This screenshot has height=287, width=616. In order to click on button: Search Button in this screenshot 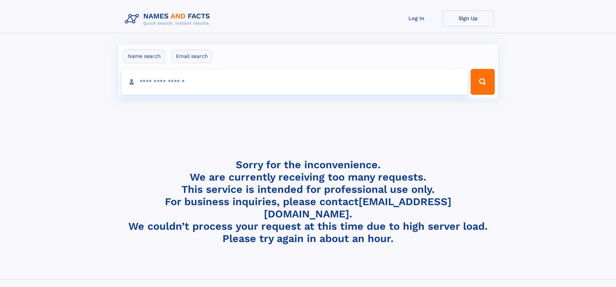, I will do `click(483, 82)`.